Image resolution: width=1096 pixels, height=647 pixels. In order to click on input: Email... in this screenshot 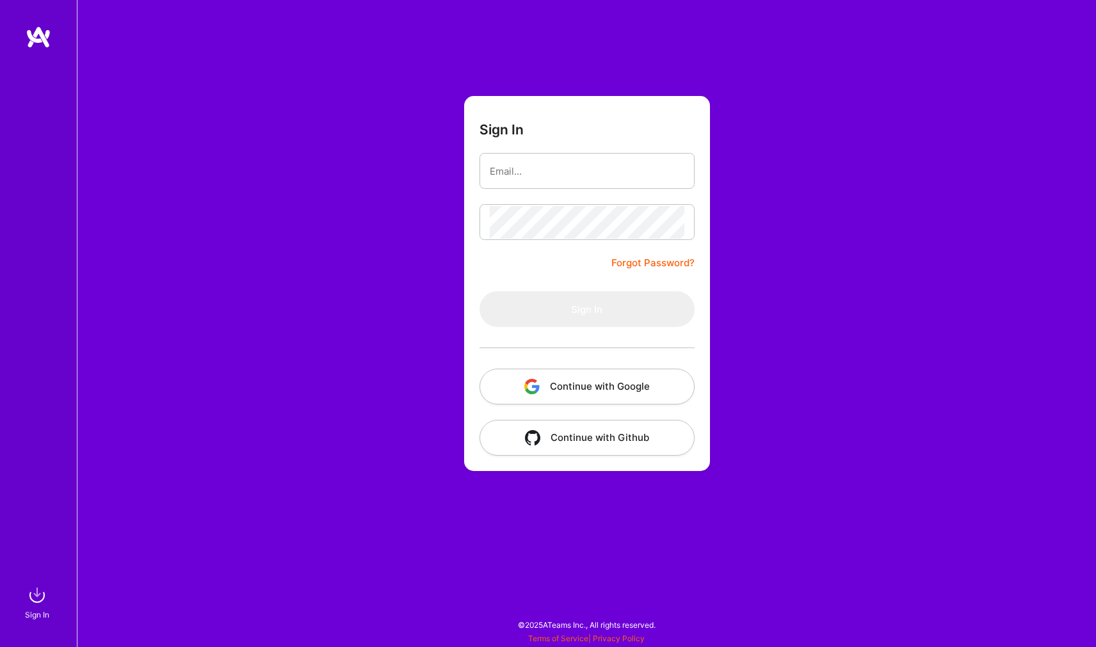, I will do `click(587, 171)`.